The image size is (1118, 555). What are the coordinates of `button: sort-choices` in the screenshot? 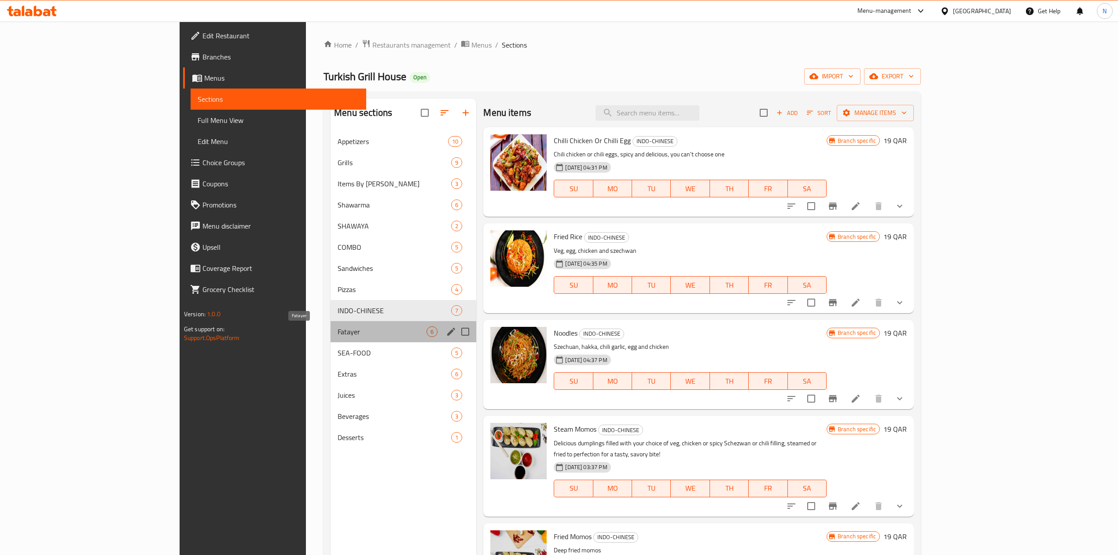 It's located at (791, 506).